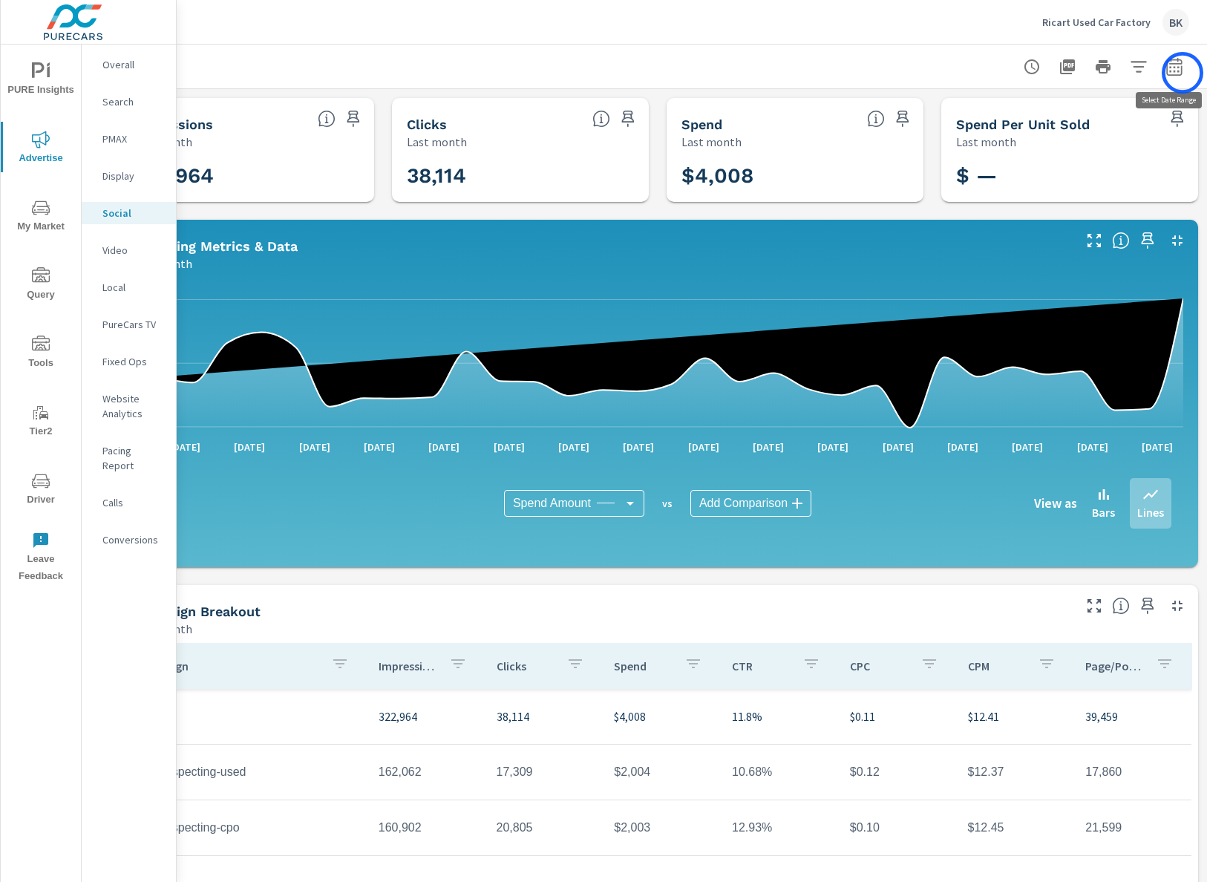 The width and height of the screenshot is (1207, 882). I want to click on p: CTR, so click(761, 666).